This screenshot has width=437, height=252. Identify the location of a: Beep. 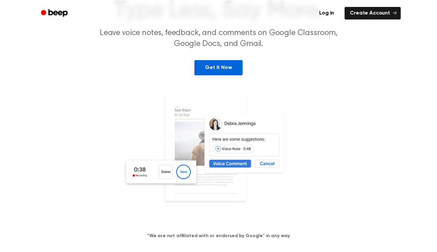
(55, 13).